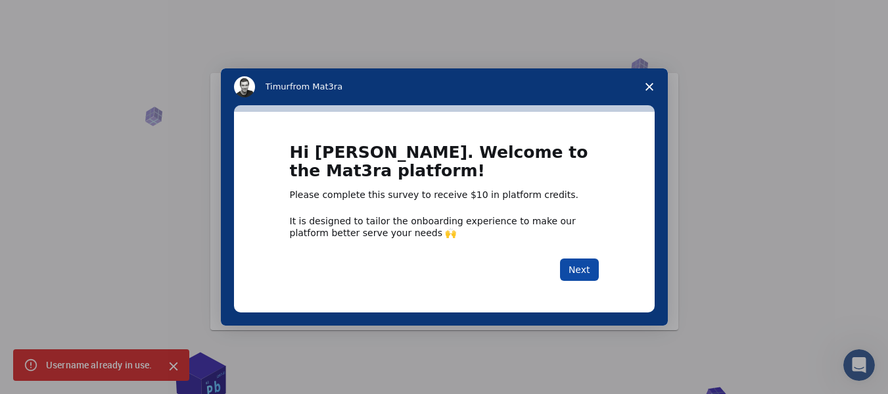 This screenshot has width=888, height=394. What do you see at coordinates (316, 86) in the screenshot?
I see `span: from Mat3ra` at bounding box center [316, 86].